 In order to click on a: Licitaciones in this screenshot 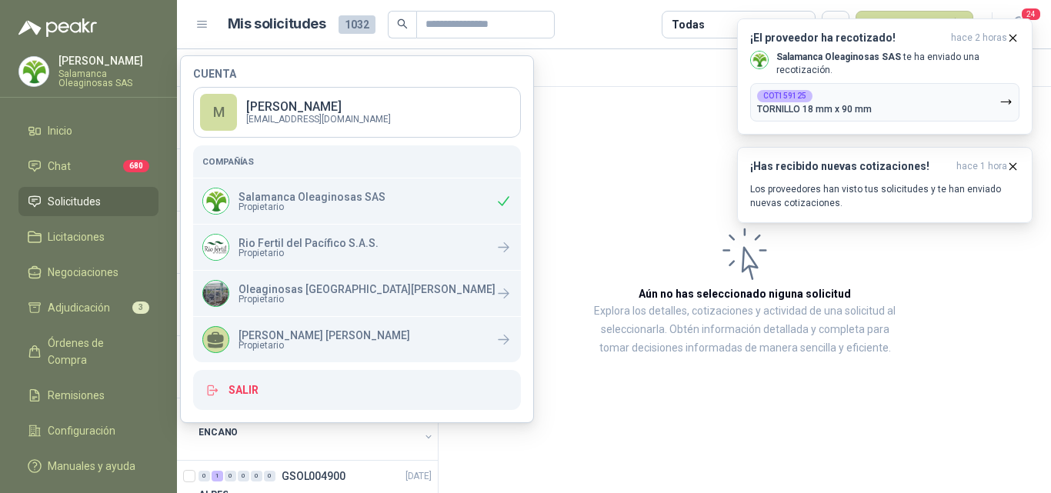, I will do `click(88, 237)`.